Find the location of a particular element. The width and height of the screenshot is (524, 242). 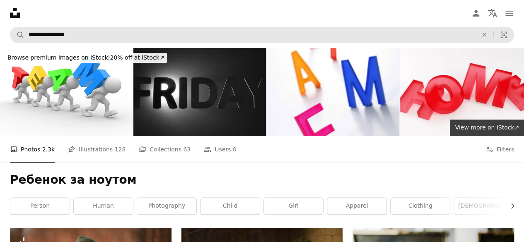

button: Filters is located at coordinates (500, 150).